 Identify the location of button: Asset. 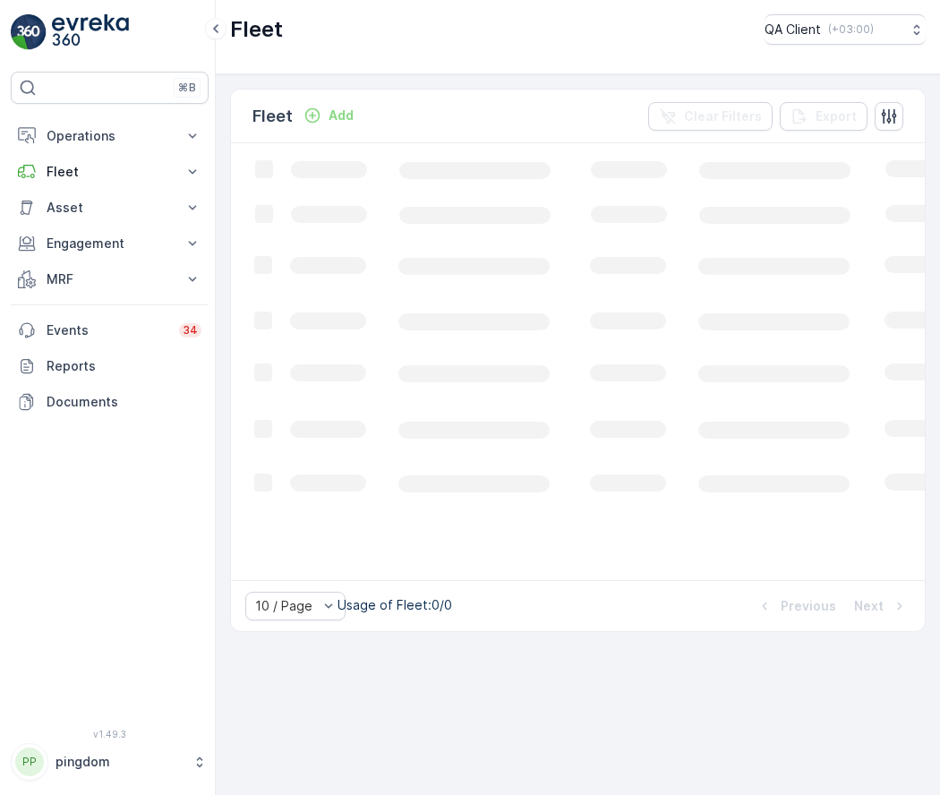
(109, 208).